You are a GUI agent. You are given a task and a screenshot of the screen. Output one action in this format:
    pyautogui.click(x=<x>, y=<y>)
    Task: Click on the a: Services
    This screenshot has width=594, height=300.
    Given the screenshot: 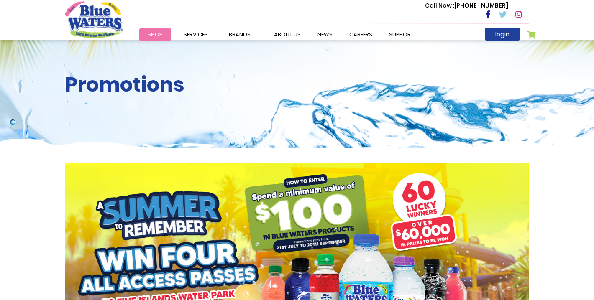 What is the action you would take?
    pyautogui.click(x=196, y=34)
    